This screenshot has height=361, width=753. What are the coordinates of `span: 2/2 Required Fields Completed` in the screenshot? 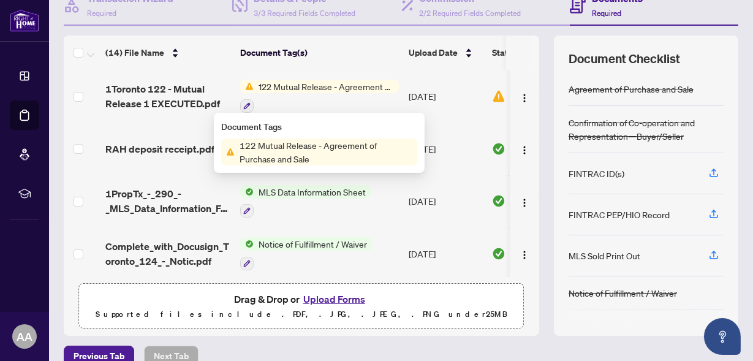 It's located at (471, 13).